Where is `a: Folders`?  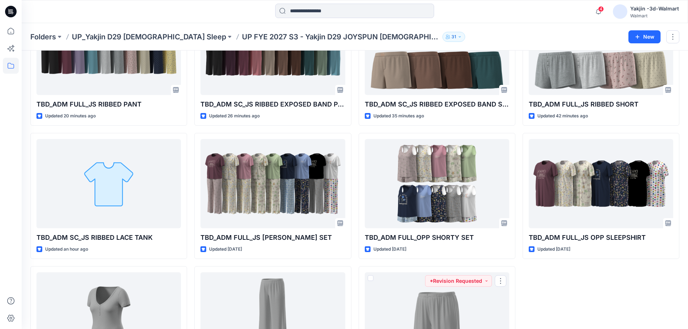
a: Folders is located at coordinates (43, 37).